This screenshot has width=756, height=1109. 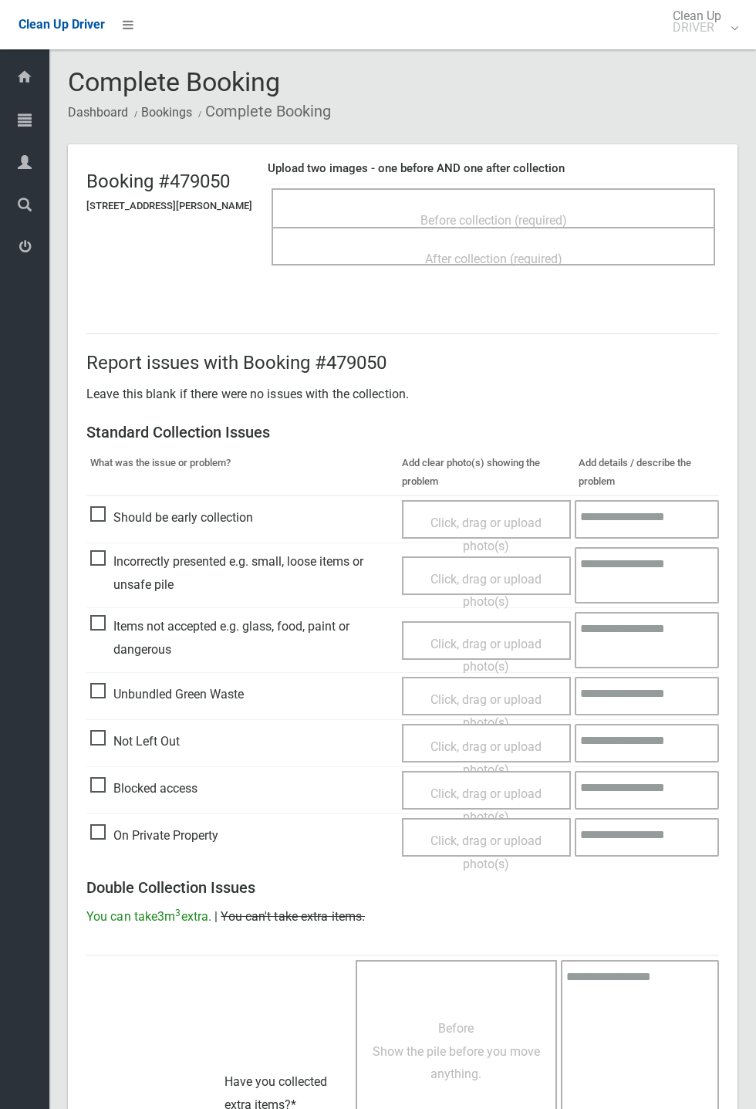 What do you see at coordinates (486, 472) in the screenshot?
I see `th: Add clear photo(s) showing the problem` at bounding box center [486, 472].